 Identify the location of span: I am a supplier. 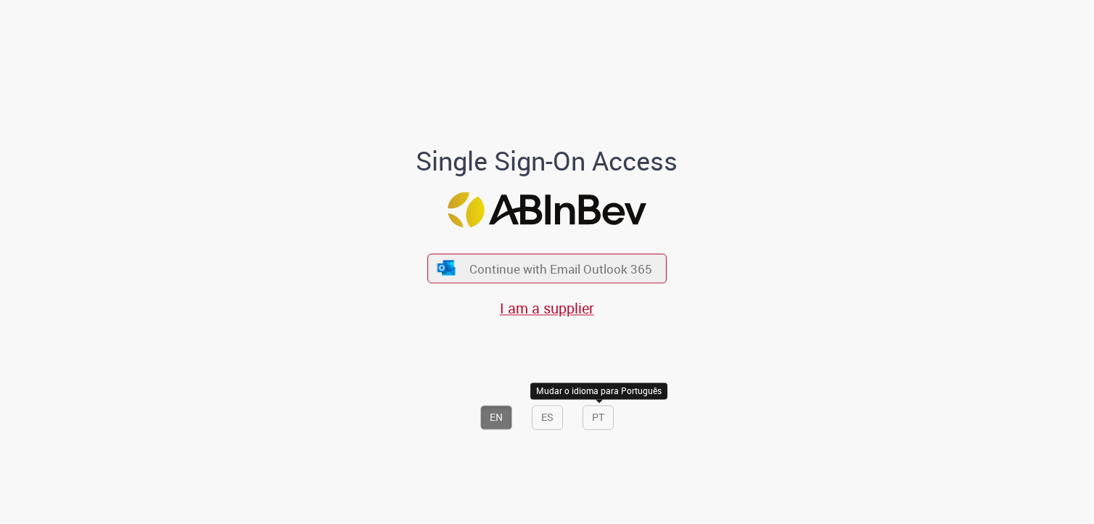
(547, 308).